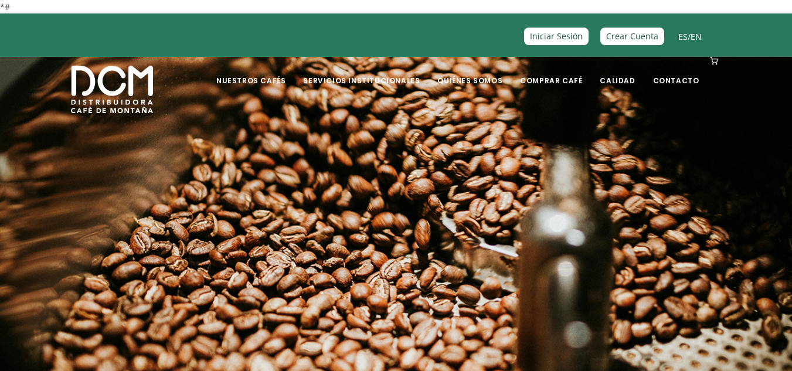 This screenshot has width=792, height=371. What do you see at coordinates (676, 72) in the screenshot?
I see `a: Contacto` at bounding box center [676, 72].